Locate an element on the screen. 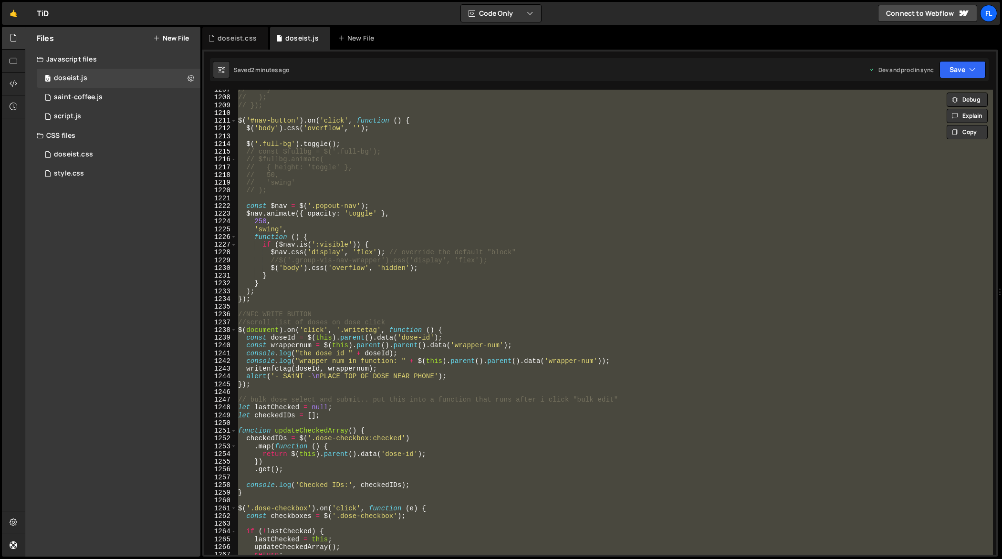  div: 1261 is located at coordinates (220, 509).